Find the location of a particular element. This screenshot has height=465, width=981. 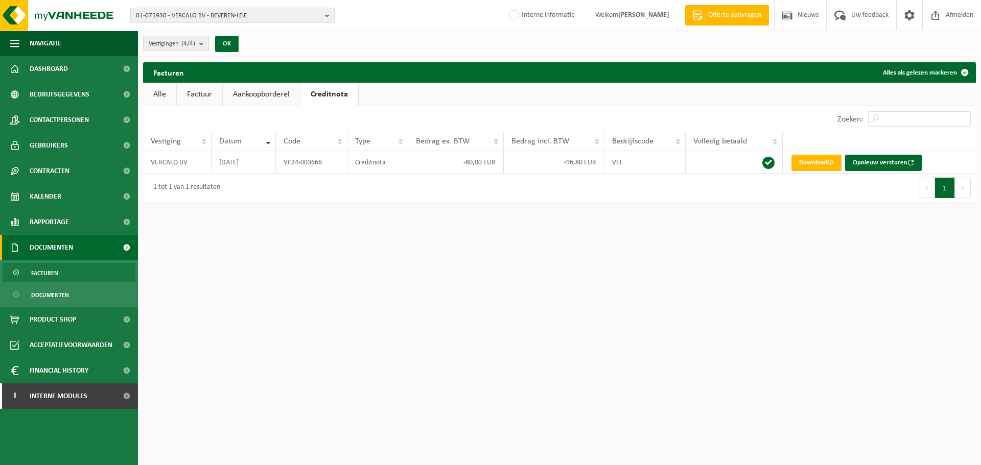

span: Offerte aanvragen is located at coordinates (735, 15).